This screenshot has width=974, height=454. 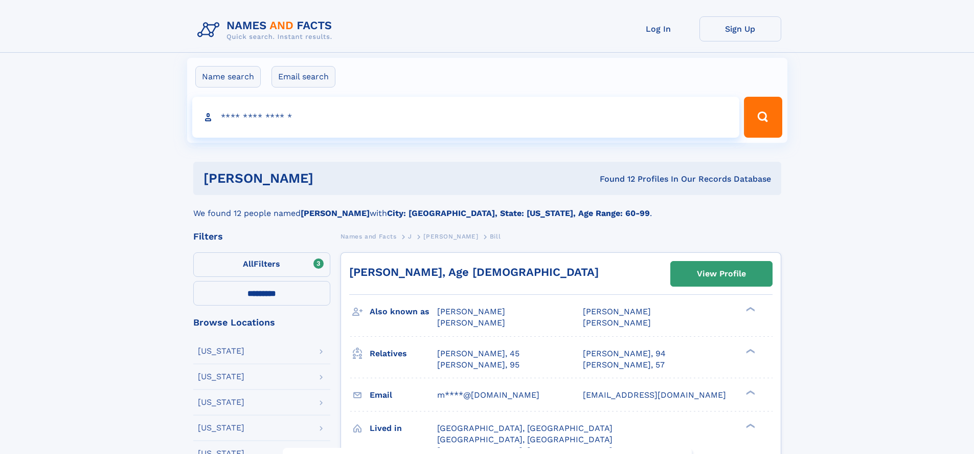 I want to click on span: Bill, so click(x=495, y=236).